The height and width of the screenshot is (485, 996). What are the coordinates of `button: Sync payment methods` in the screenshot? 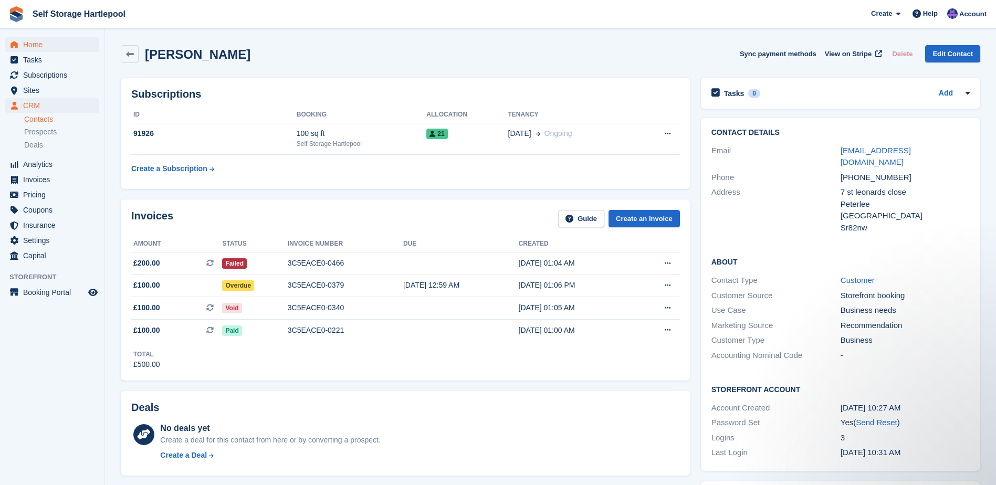 It's located at (778, 54).